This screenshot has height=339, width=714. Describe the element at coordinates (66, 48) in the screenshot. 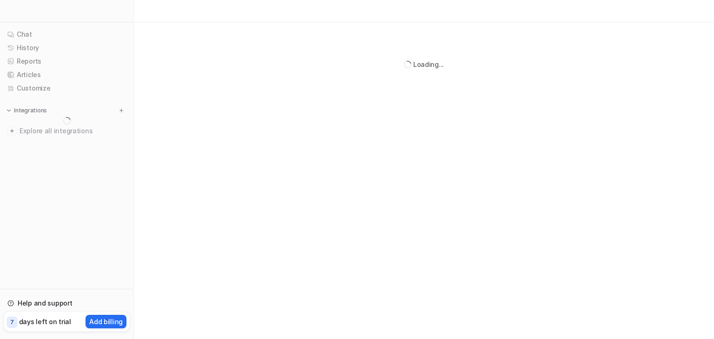

I see `a: History` at that location.